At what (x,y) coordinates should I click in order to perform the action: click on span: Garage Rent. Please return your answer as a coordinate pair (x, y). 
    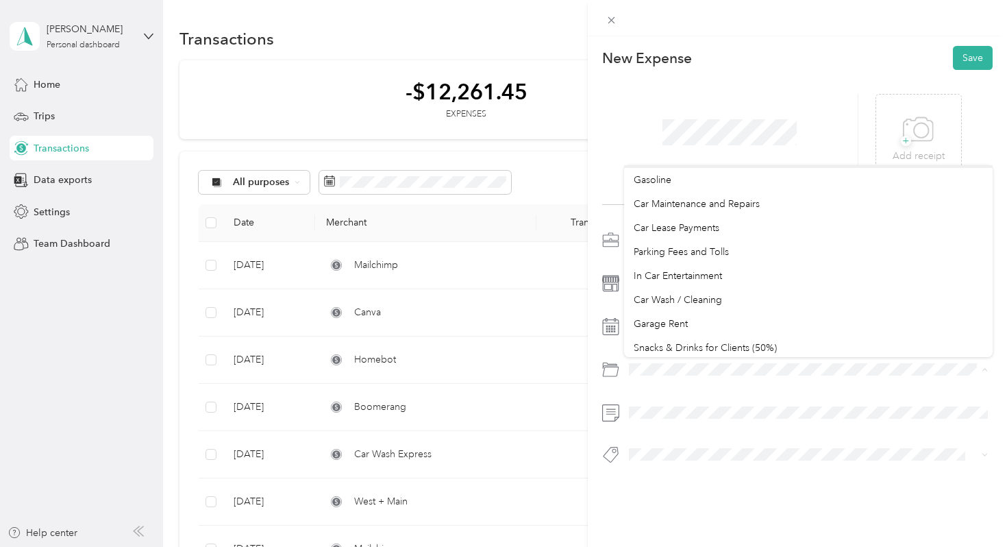
    Looking at the image, I should click on (660, 323).